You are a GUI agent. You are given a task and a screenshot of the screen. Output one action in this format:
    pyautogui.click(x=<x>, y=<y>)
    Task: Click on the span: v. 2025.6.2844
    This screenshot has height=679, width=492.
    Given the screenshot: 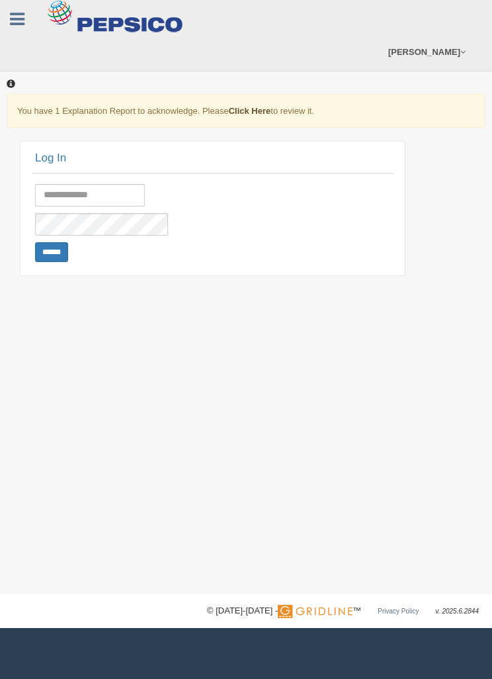 What is the action you would take?
    pyautogui.click(x=457, y=610)
    